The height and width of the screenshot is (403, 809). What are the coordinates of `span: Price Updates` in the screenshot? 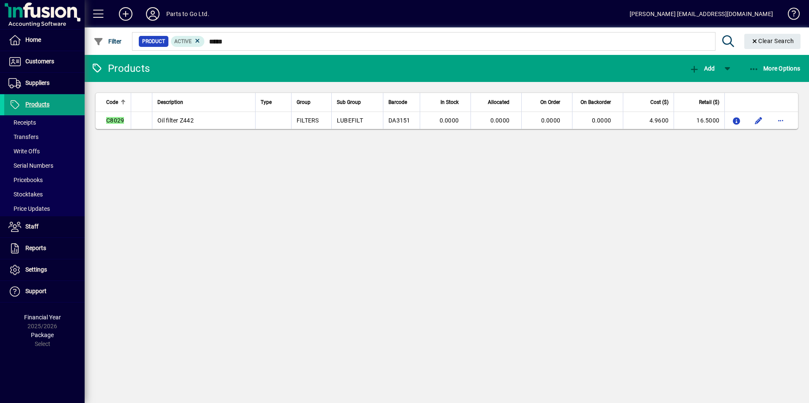 It's located at (29, 209).